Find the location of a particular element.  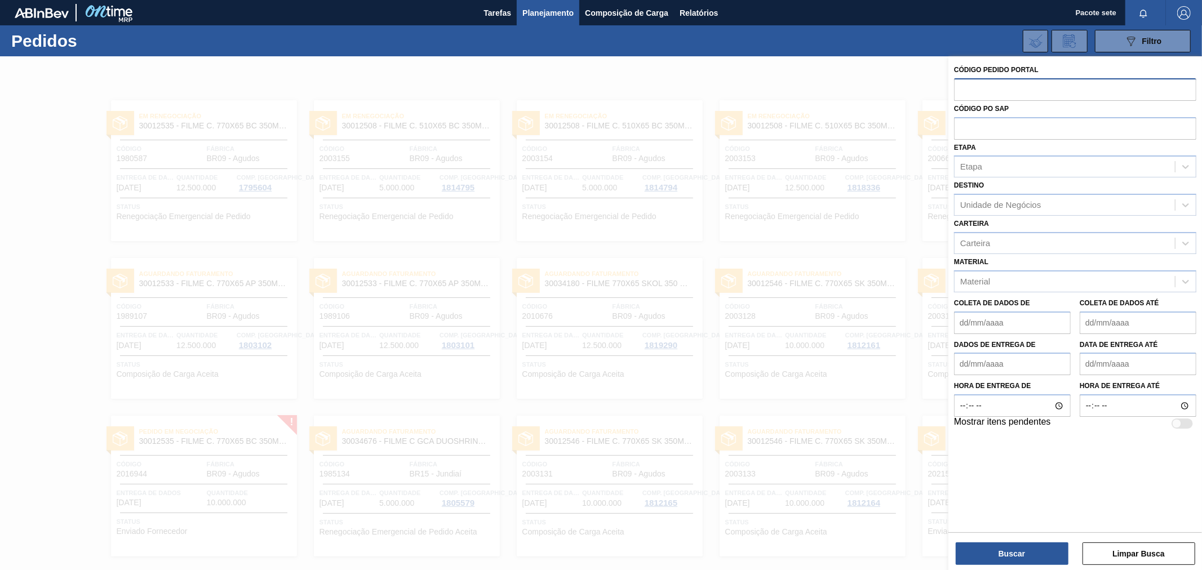

div: Importar Negociações dos Pedidos is located at coordinates (1035, 41).